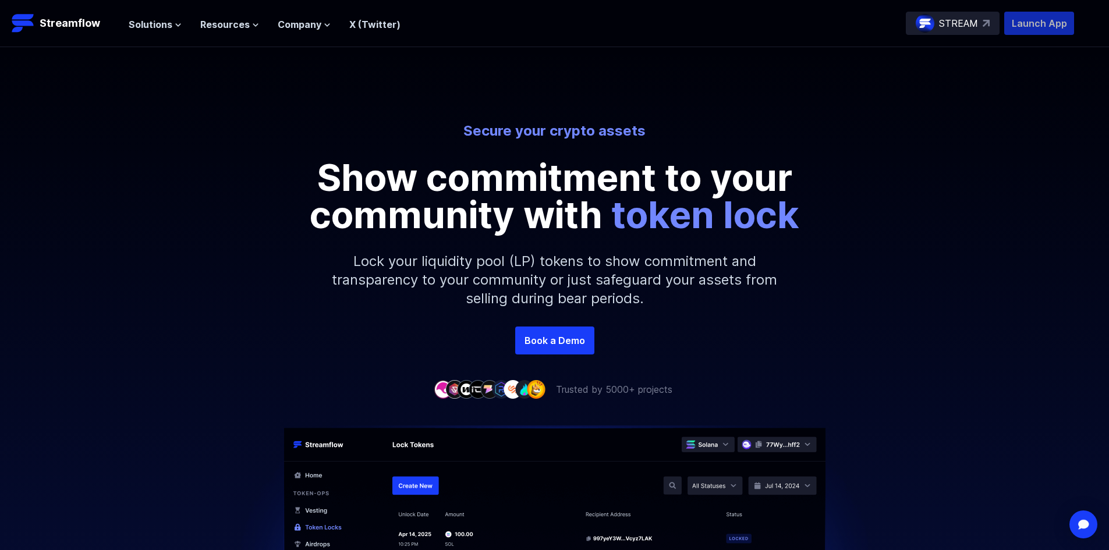 The image size is (1109, 550). What do you see at coordinates (229, 24) in the screenshot?
I see `button: Resources` at bounding box center [229, 24].